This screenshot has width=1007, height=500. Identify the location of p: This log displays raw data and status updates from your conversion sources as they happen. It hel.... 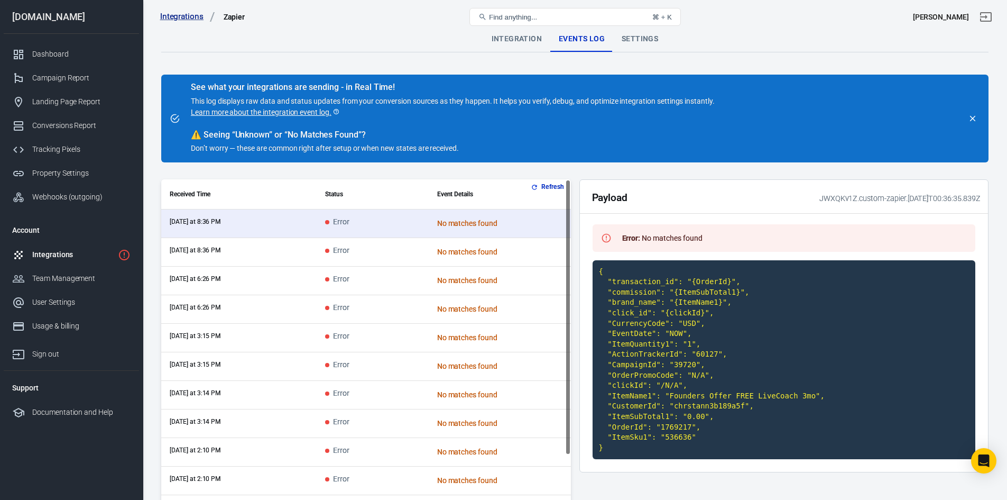
(453, 107).